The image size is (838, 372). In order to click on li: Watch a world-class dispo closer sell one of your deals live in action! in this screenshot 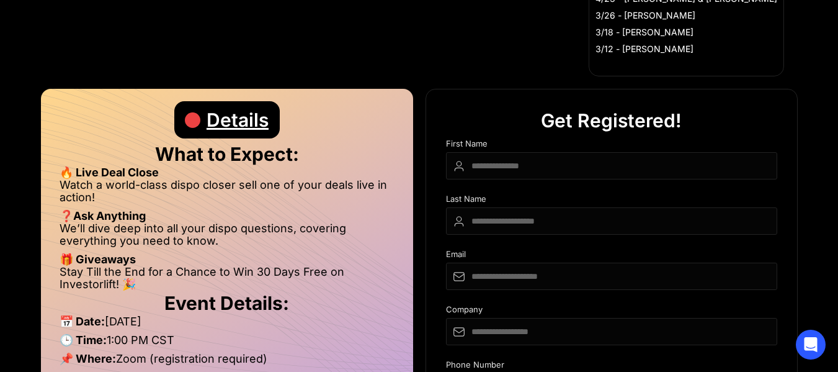, I will do `click(227, 194)`.